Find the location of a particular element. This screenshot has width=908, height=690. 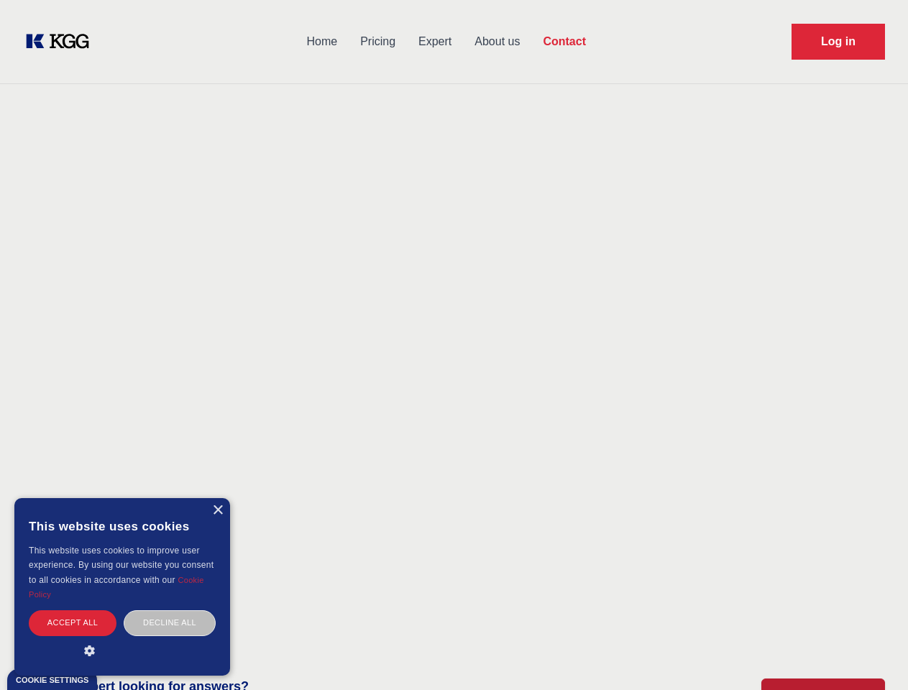

a: KOL Knowledge Platform: Talk to Key External Experts (KEE) is located at coordinates (62, 42).